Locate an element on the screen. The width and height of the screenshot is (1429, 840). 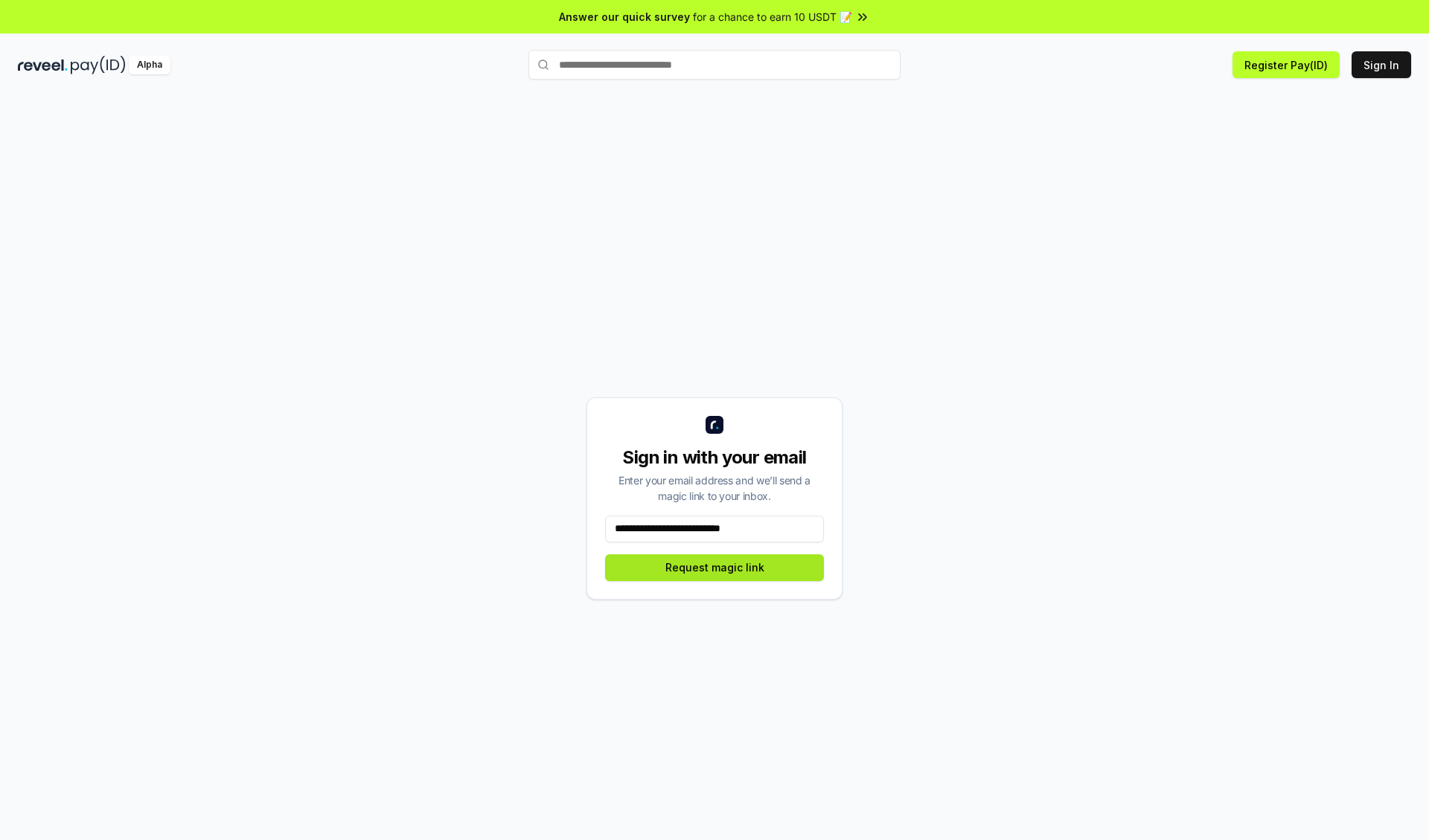
button: Sign In is located at coordinates (1382, 65).